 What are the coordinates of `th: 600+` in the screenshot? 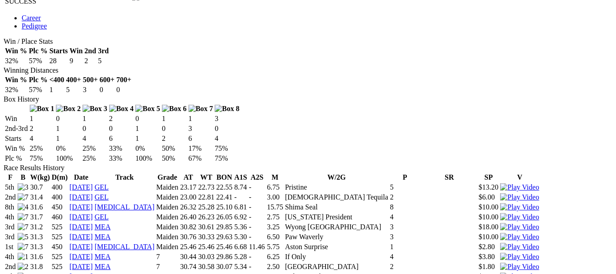 It's located at (107, 80).